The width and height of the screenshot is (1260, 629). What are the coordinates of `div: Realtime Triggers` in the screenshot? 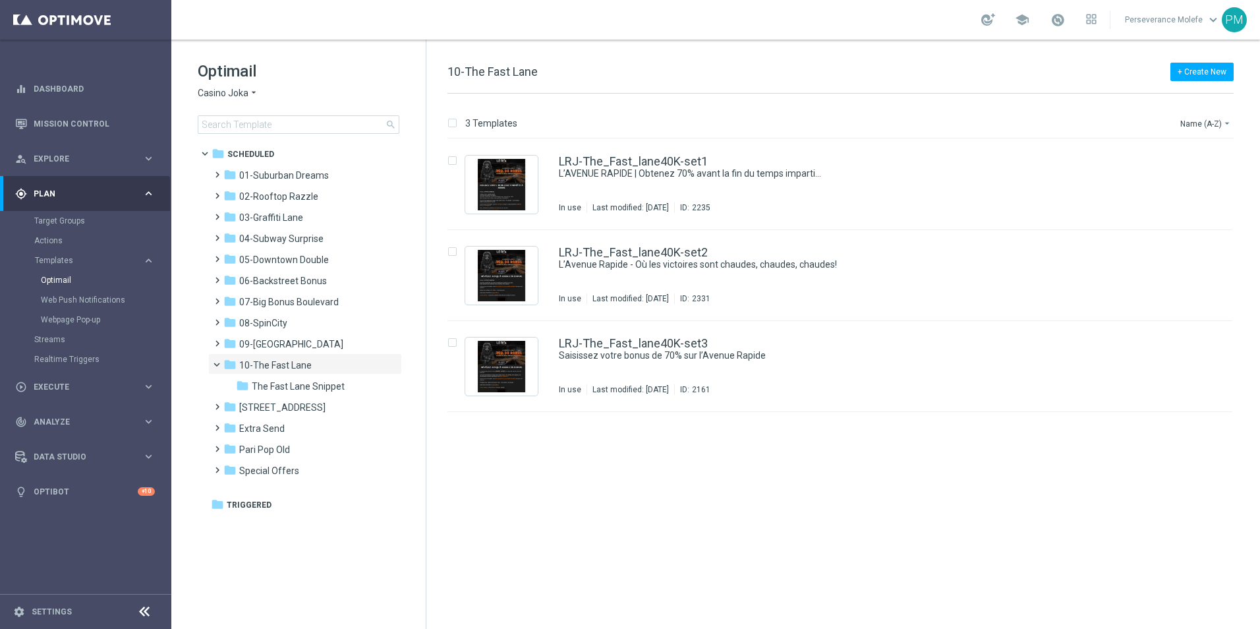 It's located at (102, 359).